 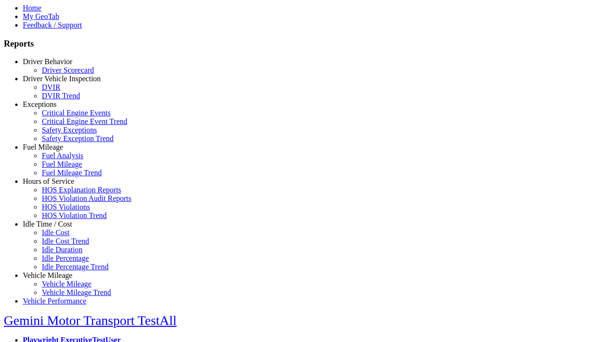 What do you see at coordinates (63, 155) in the screenshot?
I see `a: Fuel Analysis` at bounding box center [63, 155].